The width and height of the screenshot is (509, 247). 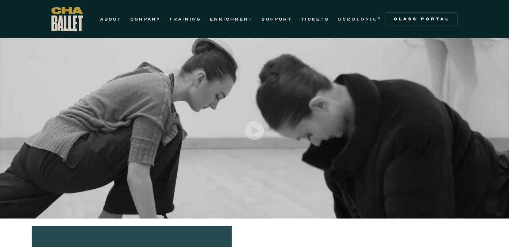 What do you see at coordinates (360, 19) in the screenshot?
I see `a: GYROTONIC®` at bounding box center [360, 19].